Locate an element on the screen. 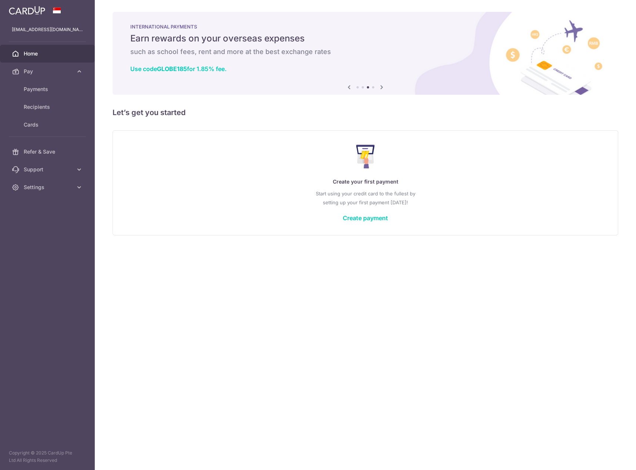 This screenshot has height=470, width=636. span: Recipients is located at coordinates (48, 107).